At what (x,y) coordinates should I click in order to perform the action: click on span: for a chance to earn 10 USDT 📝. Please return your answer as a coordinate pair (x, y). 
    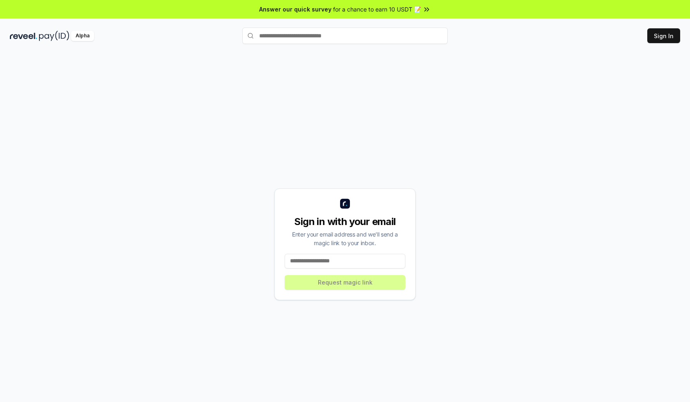
    Looking at the image, I should click on (377, 9).